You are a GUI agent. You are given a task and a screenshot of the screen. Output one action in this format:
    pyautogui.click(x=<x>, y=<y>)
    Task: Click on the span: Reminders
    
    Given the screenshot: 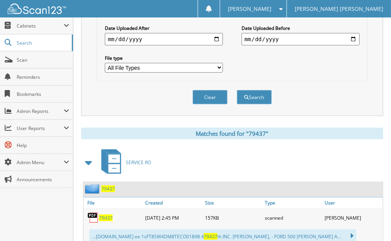 What is the action you would take?
    pyautogui.click(x=43, y=77)
    